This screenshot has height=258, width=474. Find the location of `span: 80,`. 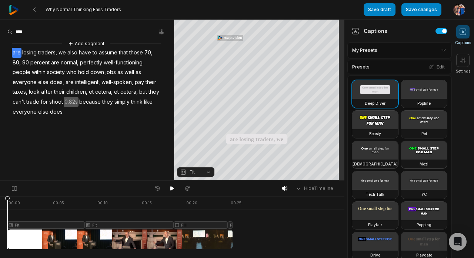

span: 80, is located at coordinates (17, 63).